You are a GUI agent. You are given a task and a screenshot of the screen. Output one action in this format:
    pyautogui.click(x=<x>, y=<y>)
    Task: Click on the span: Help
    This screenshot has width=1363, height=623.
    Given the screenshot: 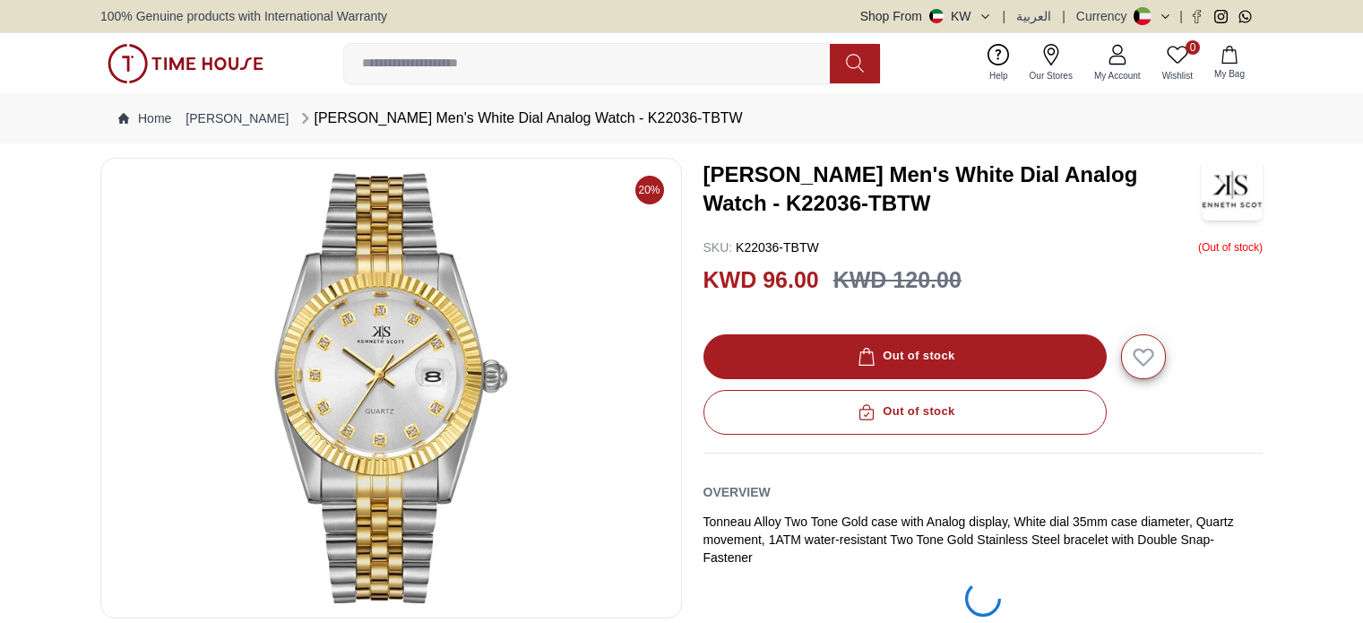 What is the action you would take?
    pyautogui.click(x=998, y=75)
    